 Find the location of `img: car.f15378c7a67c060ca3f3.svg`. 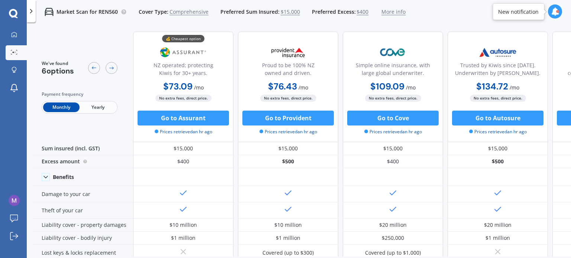

img: car.f15378c7a67c060ca3f3.svg is located at coordinates (49, 12).